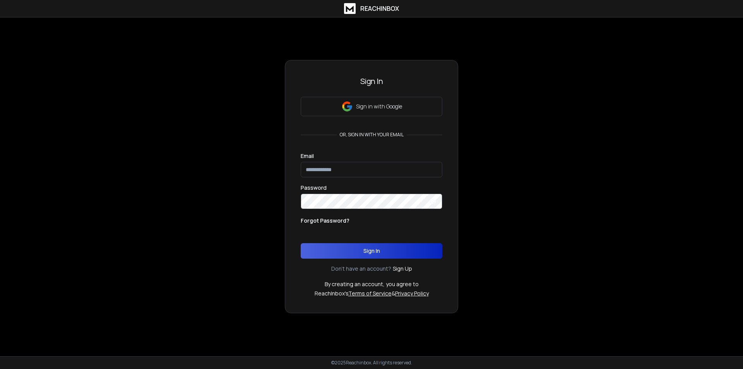 The height and width of the screenshot is (369, 743). I want to click on p: or, sign in with your email, so click(371, 135).